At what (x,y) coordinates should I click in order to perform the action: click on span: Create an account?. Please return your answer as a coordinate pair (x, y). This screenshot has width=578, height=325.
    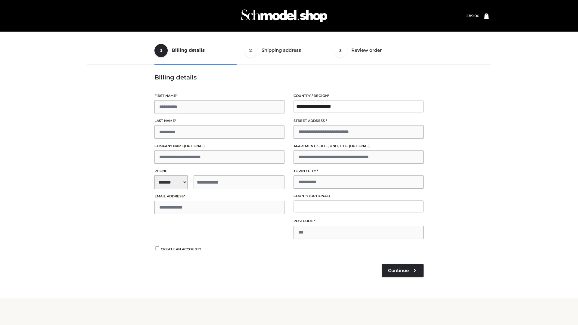
    Looking at the image, I should click on (181, 249).